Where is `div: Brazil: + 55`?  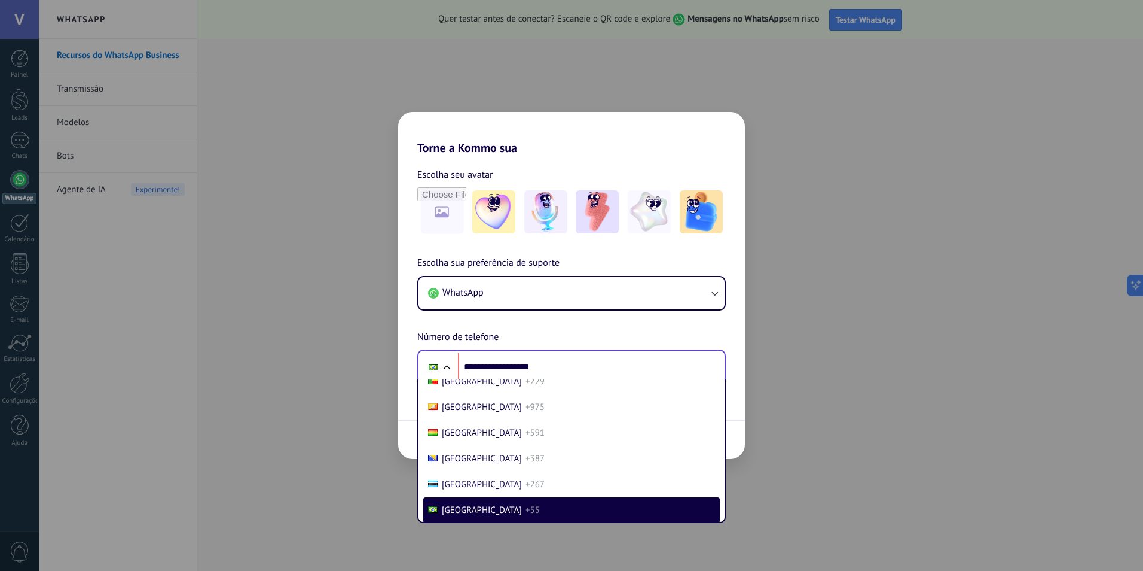 div: Brazil: + 55 is located at coordinates (434, 367).